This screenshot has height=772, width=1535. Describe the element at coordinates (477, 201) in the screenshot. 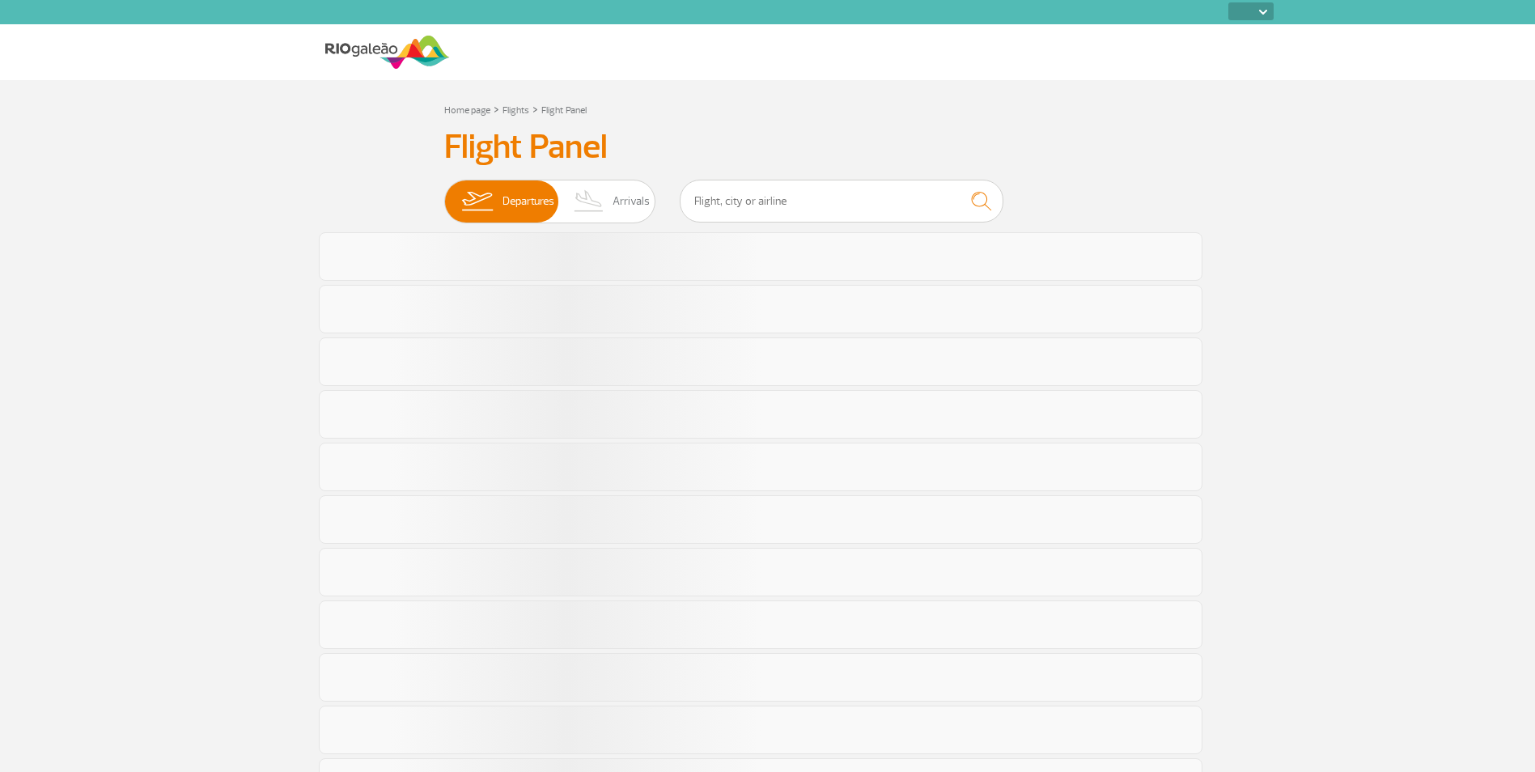

I see `img: slider-embarque` at that location.